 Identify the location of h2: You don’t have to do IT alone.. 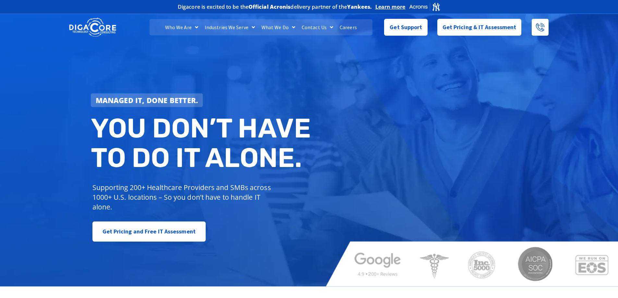
(202, 143).